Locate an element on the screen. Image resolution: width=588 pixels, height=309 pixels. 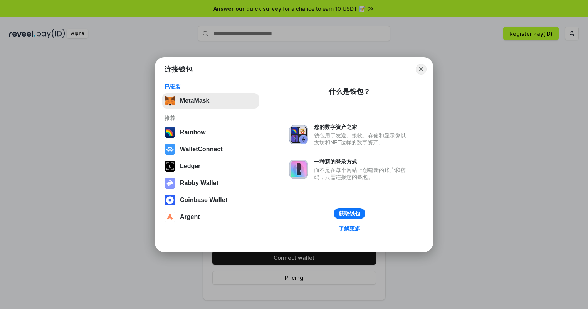
div: 钱包用于发送、接收、存储和显示像以太坊和NFT这样的数字资产。 is located at coordinates (362, 139).